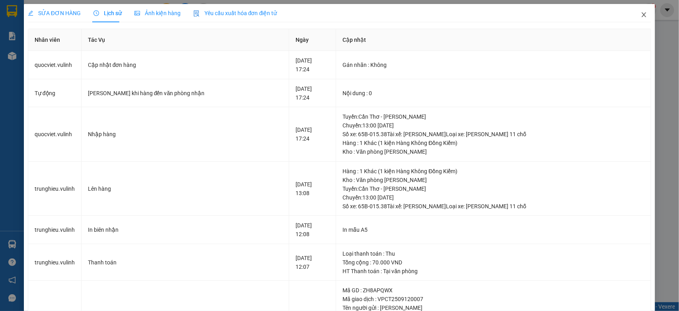 Image resolution: width=679 pixels, height=311 pixels. What do you see at coordinates (185, 188) in the screenshot?
I see `div: Lên hàng` at bounding box center [185, 188].